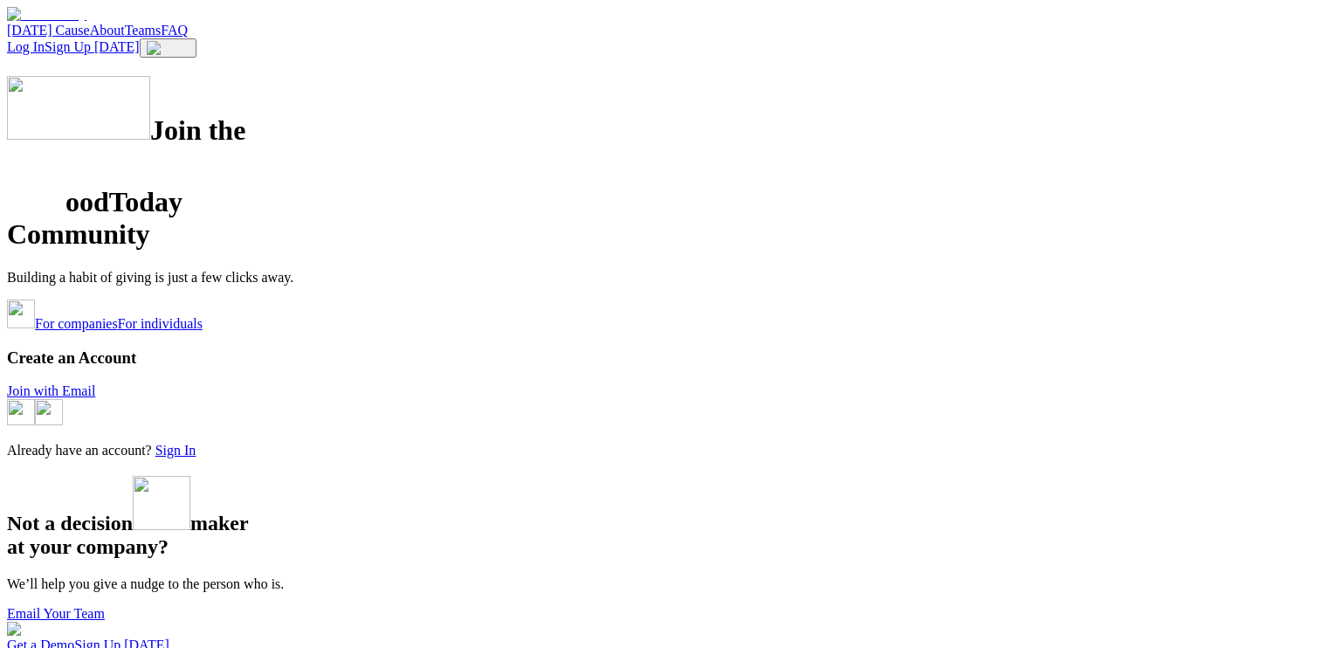  I want to click on a: For companies, so click(76, 323).